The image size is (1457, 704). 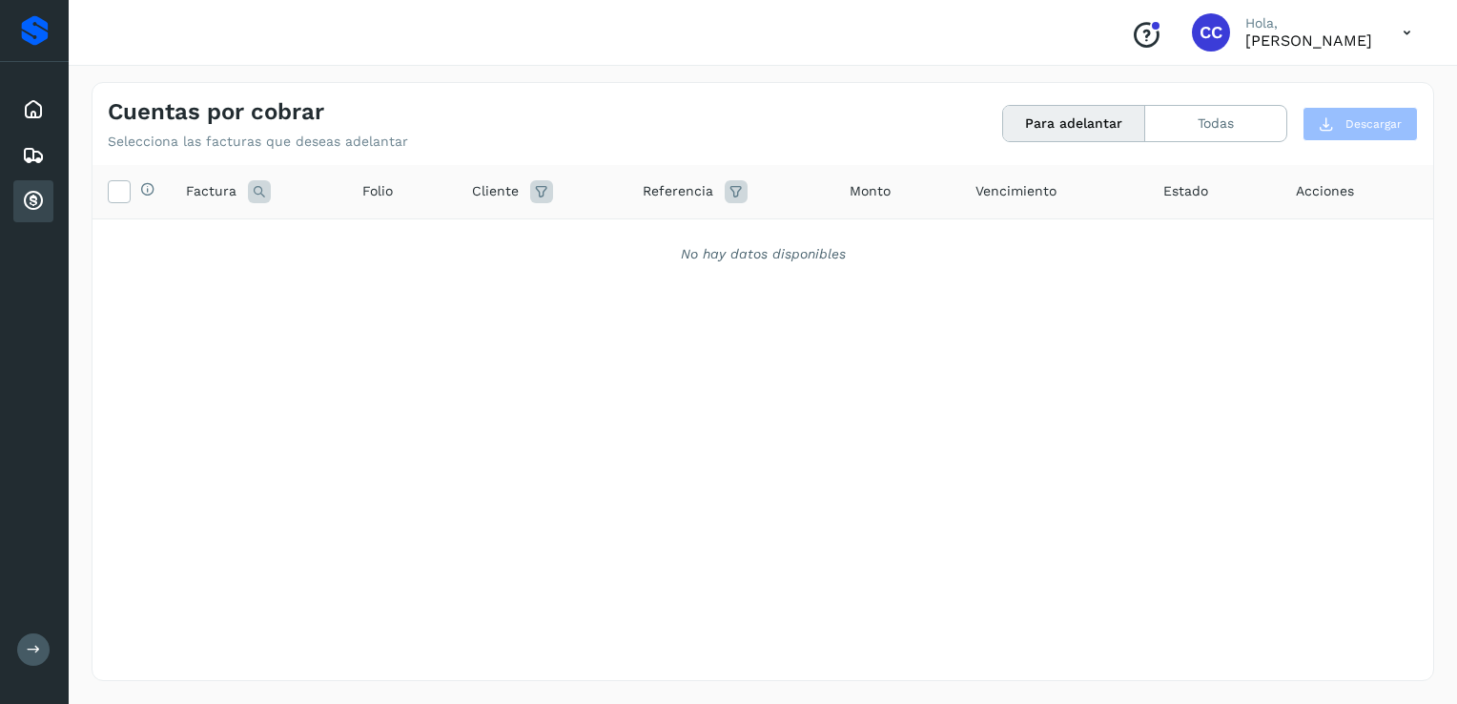 What do you see at coordinates (870, 191) in the screenshot?
I see `span: Monto` at bounding box center [870, 191].